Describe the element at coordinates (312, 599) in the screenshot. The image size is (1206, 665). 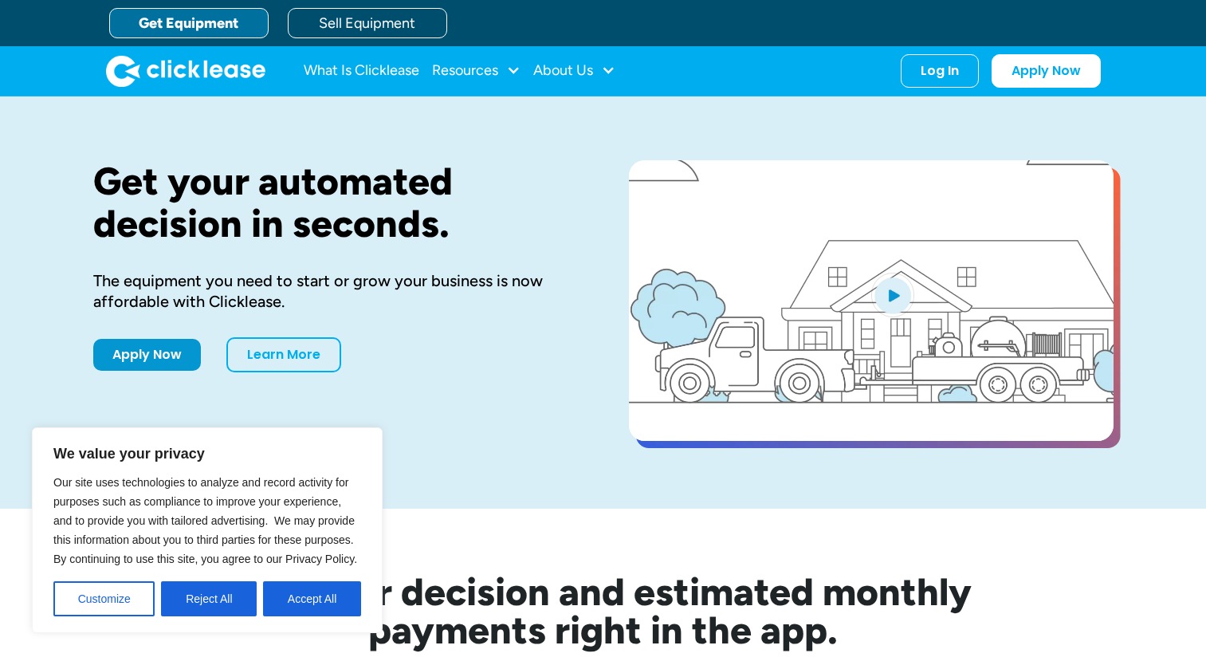
I see `button: Accept All` at that location.